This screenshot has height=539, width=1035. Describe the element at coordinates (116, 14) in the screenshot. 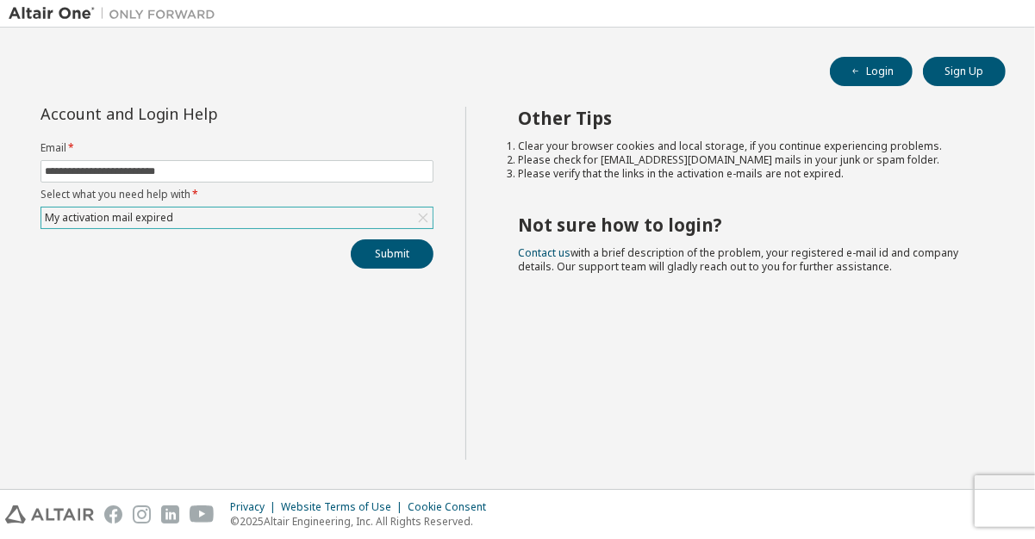

I see `img: Altair One` at that location.